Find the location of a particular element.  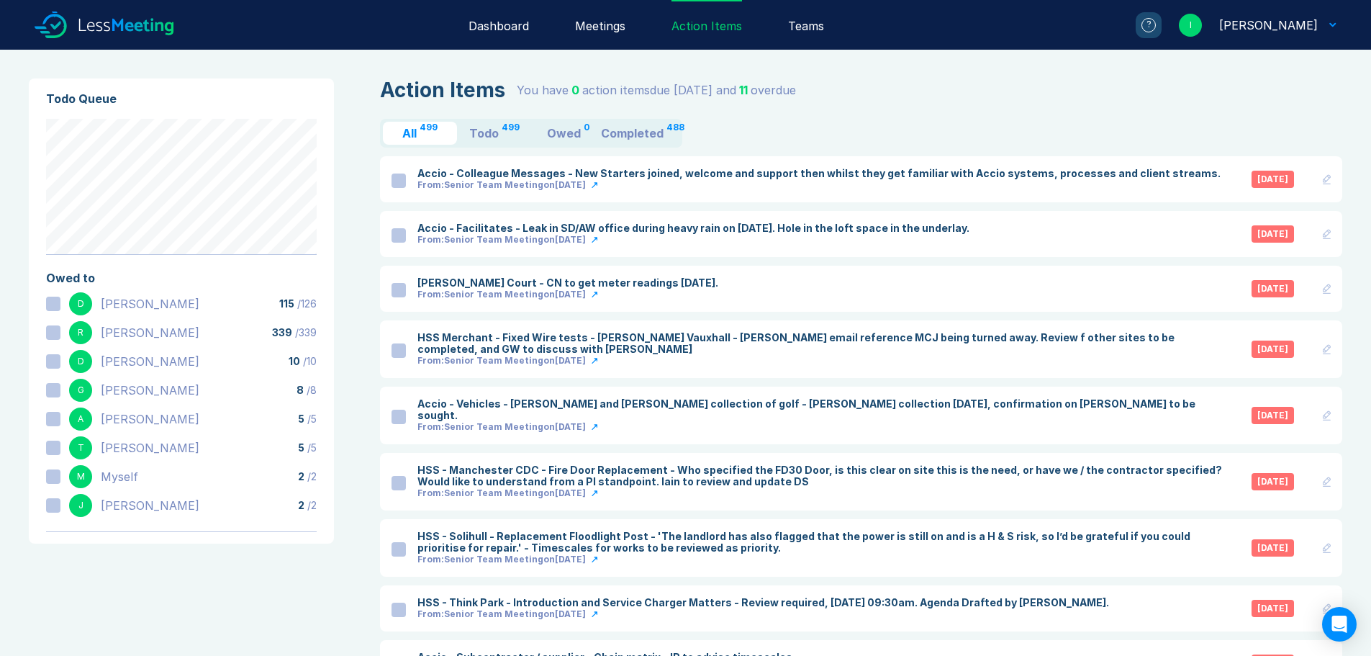

div: Accio - Colleague Messages - New Starters joined, welcome and support then whilst they get famili... is located at coordinates (819, 173).